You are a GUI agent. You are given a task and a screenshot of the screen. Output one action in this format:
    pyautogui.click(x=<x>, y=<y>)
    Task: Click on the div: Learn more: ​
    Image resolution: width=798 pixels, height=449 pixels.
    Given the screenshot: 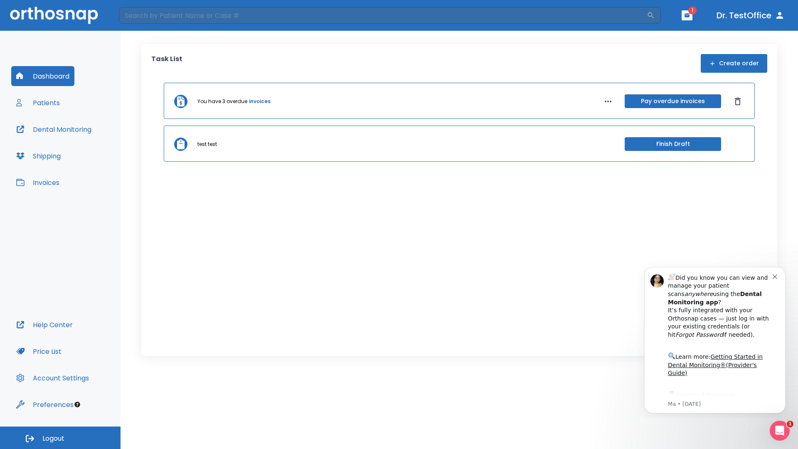 What is the action you would take?
    pyautogui.click(x=88, y=109)
    